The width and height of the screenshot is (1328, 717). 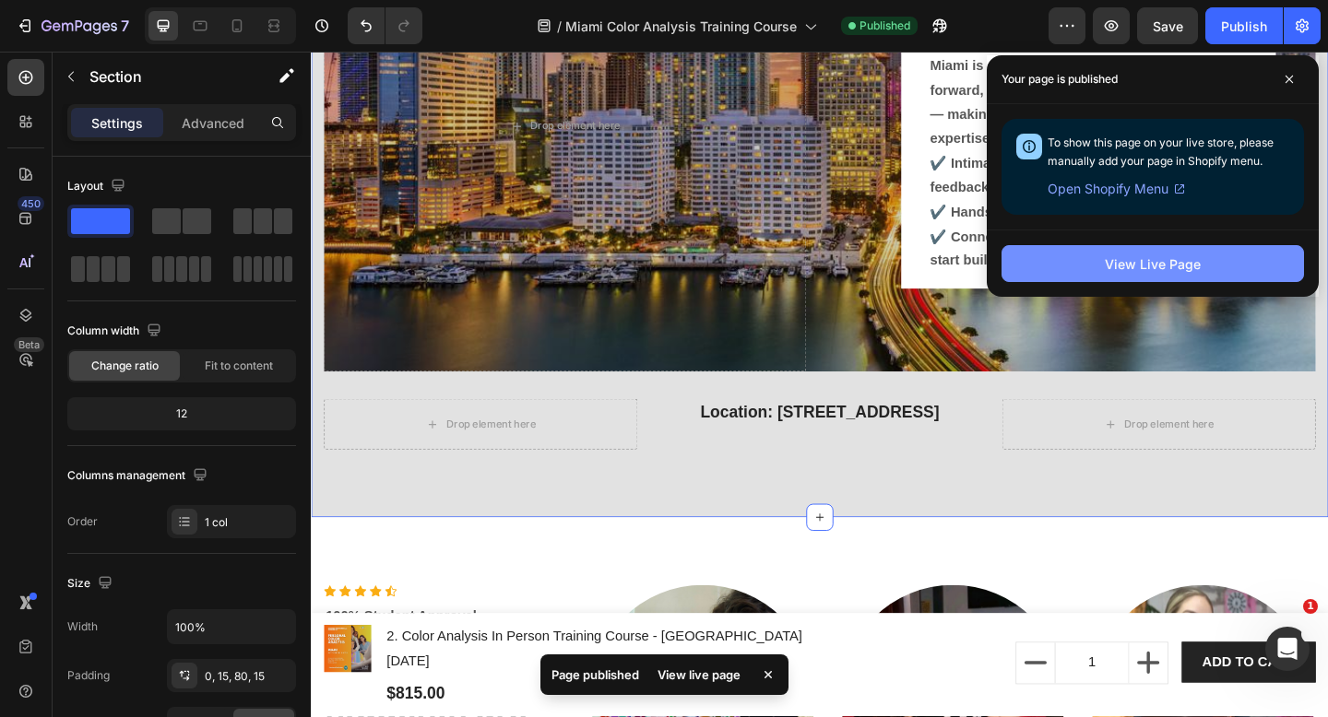 What do you see at coordinates (1107, 189) in the screenshot?
I see `span: Open Shopify Menu` at bounding box center [1107, 189].